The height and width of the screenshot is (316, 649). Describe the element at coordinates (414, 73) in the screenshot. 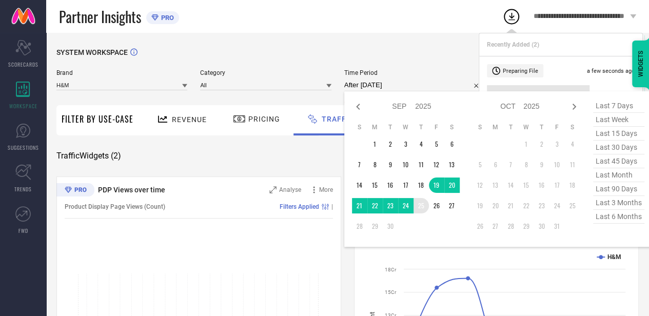

I see `span: Time Period` at that location.